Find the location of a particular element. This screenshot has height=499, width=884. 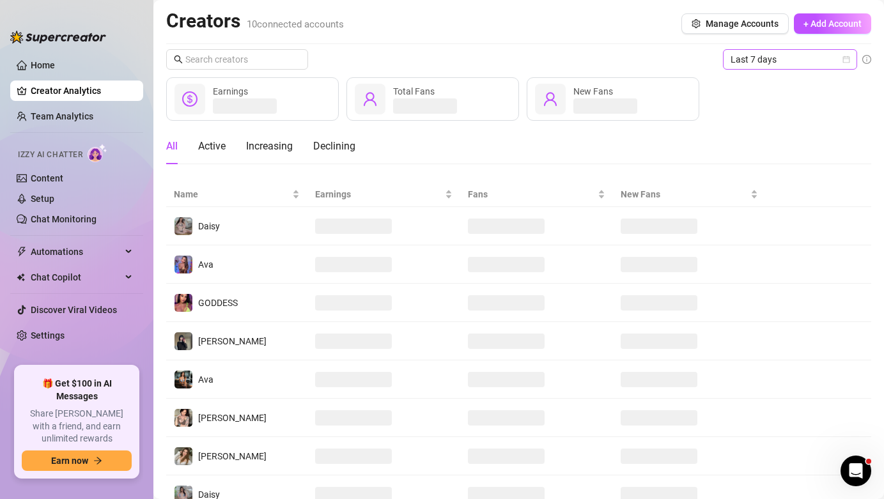

a: Creator Analytics is located at coordinates (82, 91).